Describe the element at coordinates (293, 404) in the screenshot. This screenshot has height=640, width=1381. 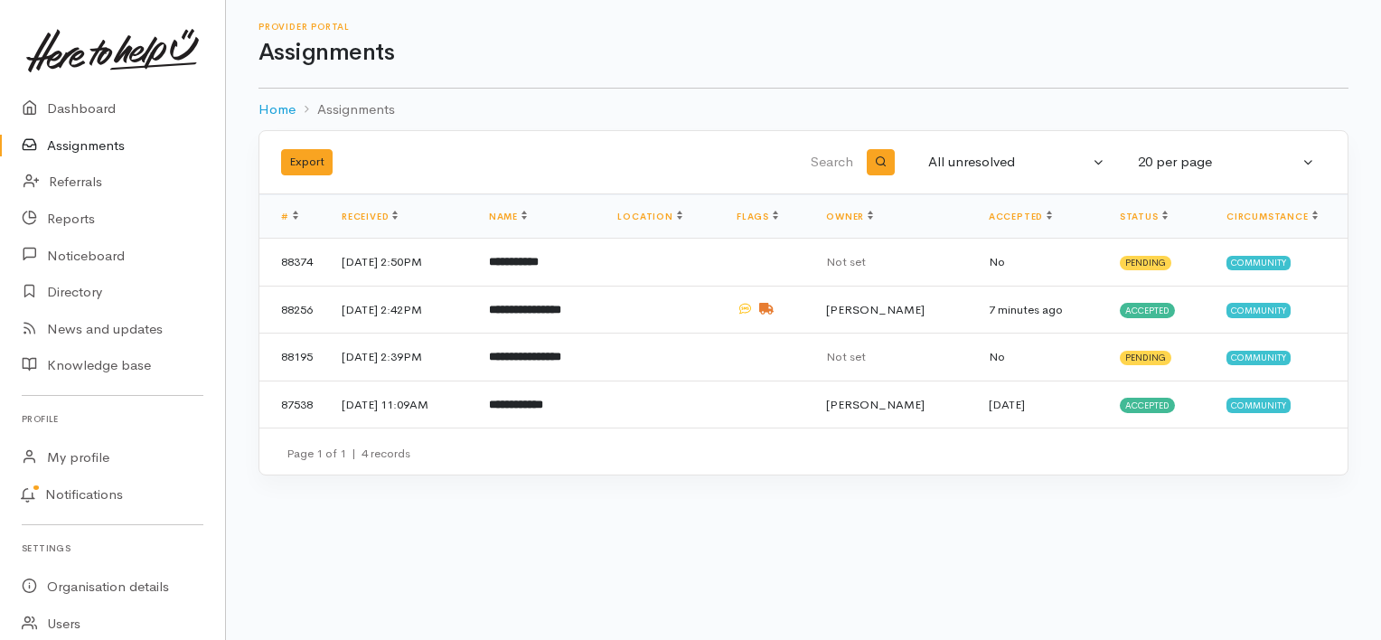
I see `td: 87538` at that location.